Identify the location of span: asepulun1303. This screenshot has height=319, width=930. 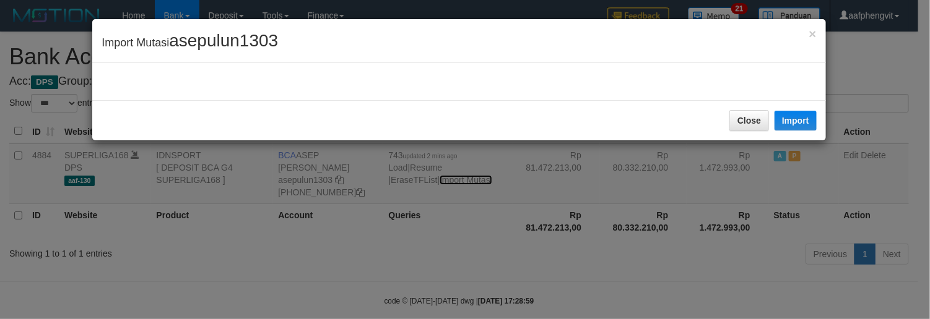
(223, 40).